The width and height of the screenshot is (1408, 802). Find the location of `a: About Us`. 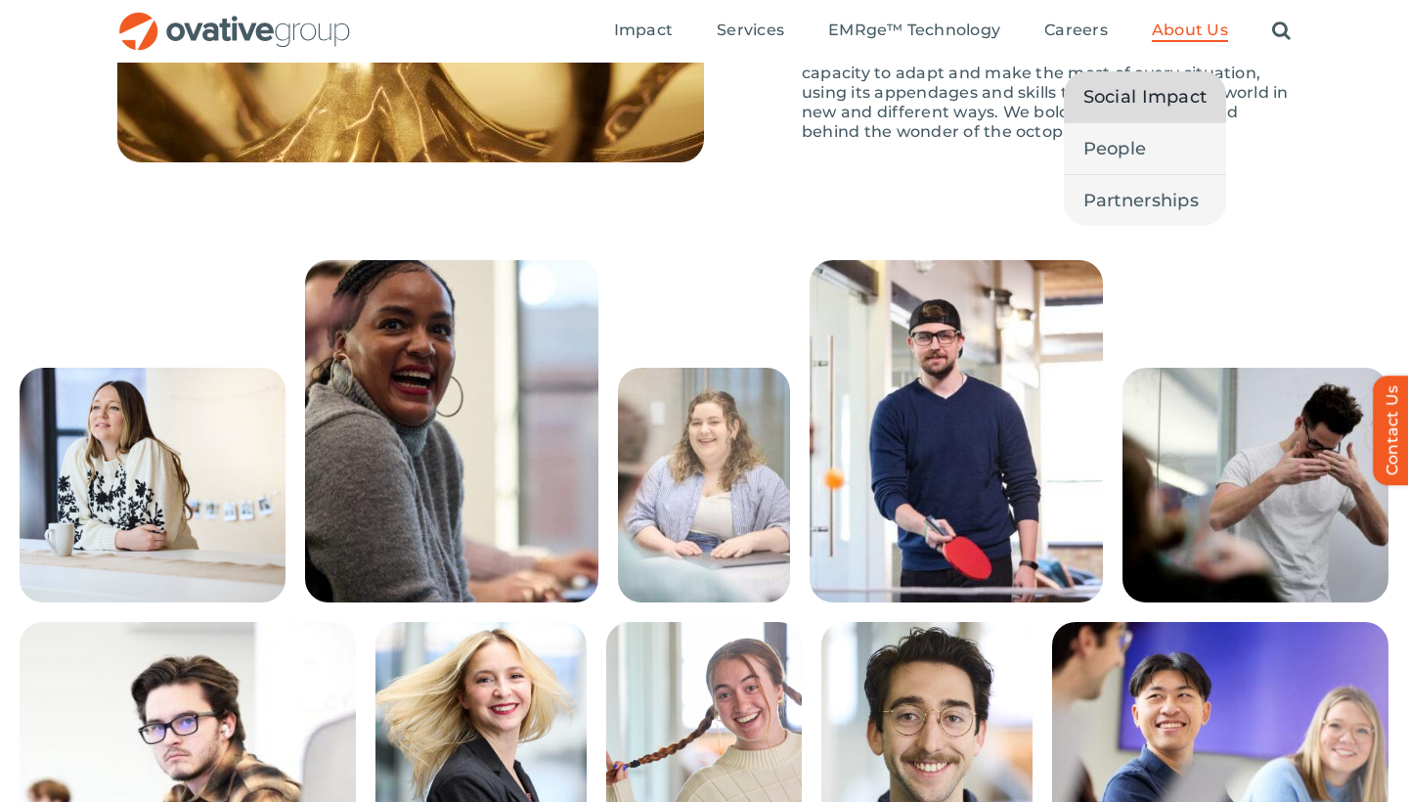

a: About Us is located at coordinates (1190, 31).